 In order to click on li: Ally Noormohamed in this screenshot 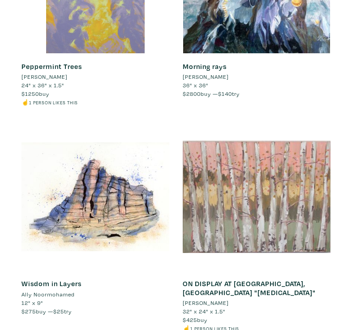, I will do `click(48, 294)`.